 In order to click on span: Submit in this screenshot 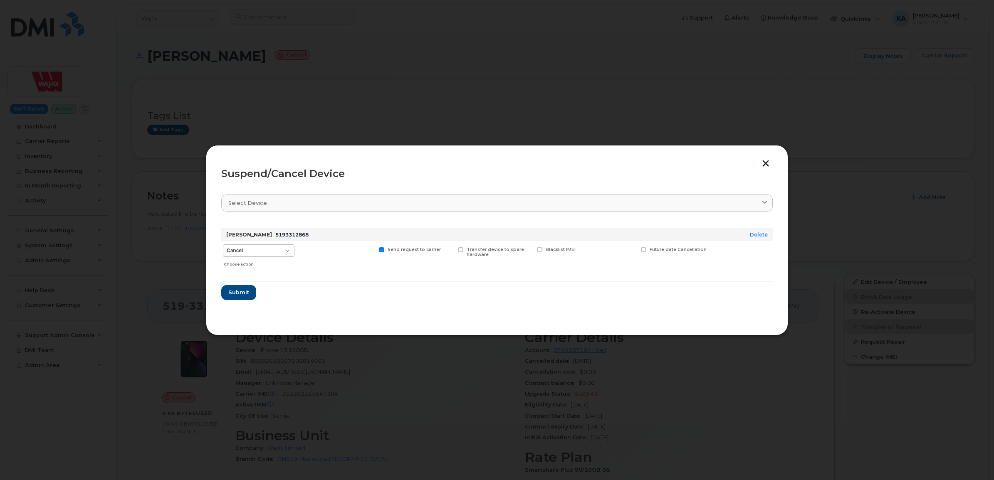, I will do `click(239, 292)`.